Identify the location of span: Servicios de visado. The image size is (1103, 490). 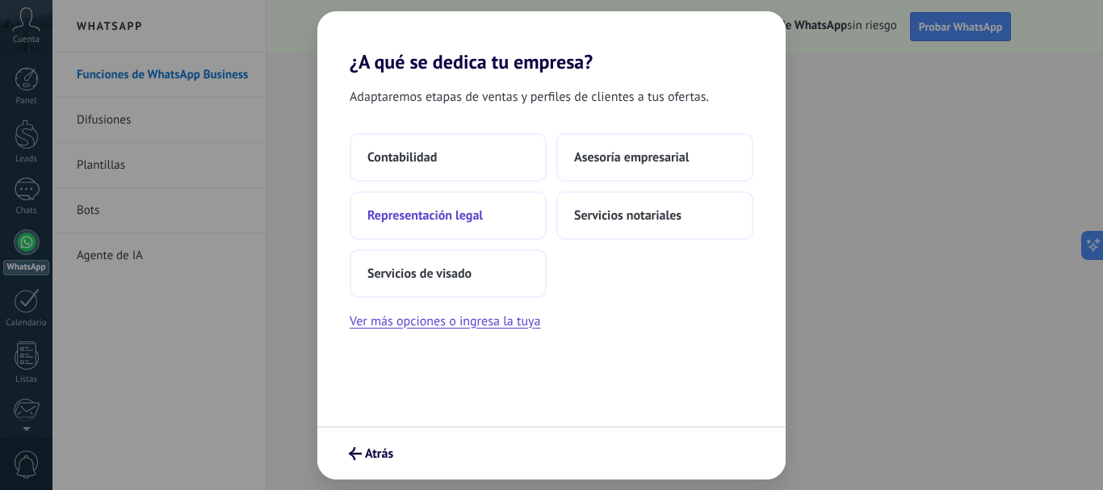
(419, 274).